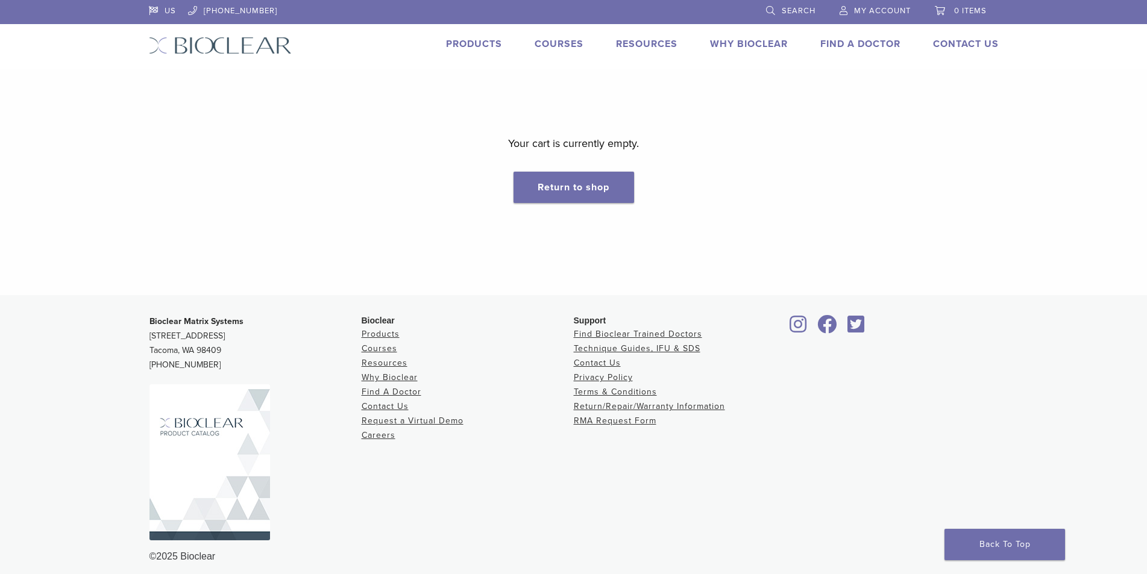  Describe the element at coordinates (638, 334) in the screenshot. I see `a: Find Bioclear Trained Doctors` at that location.